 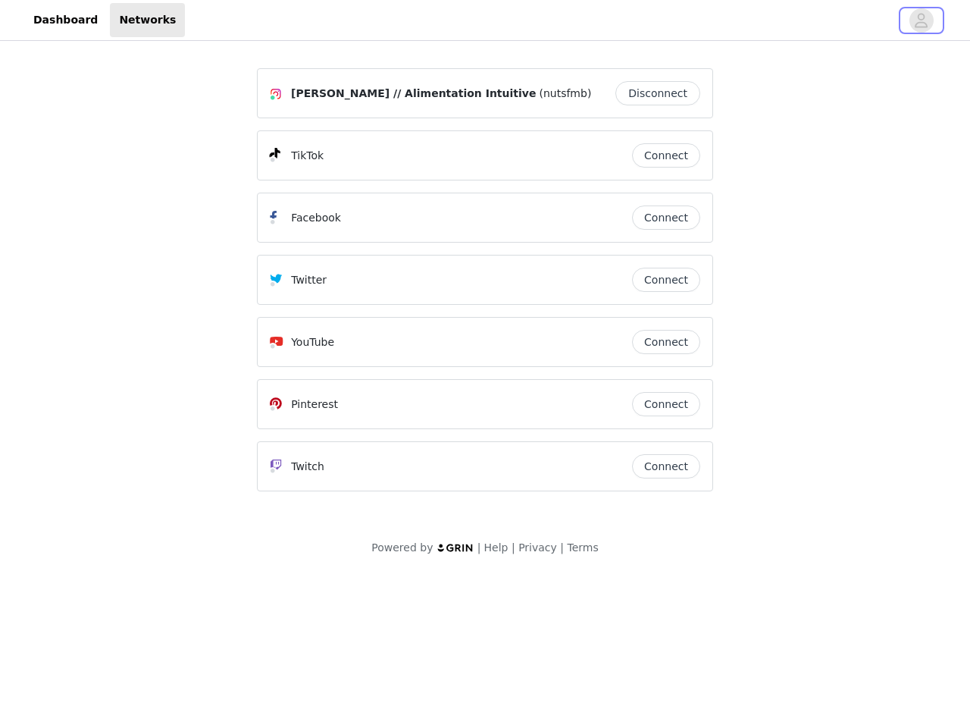 I want to click on img: Instagram Icon, so click(x=276, y=94).